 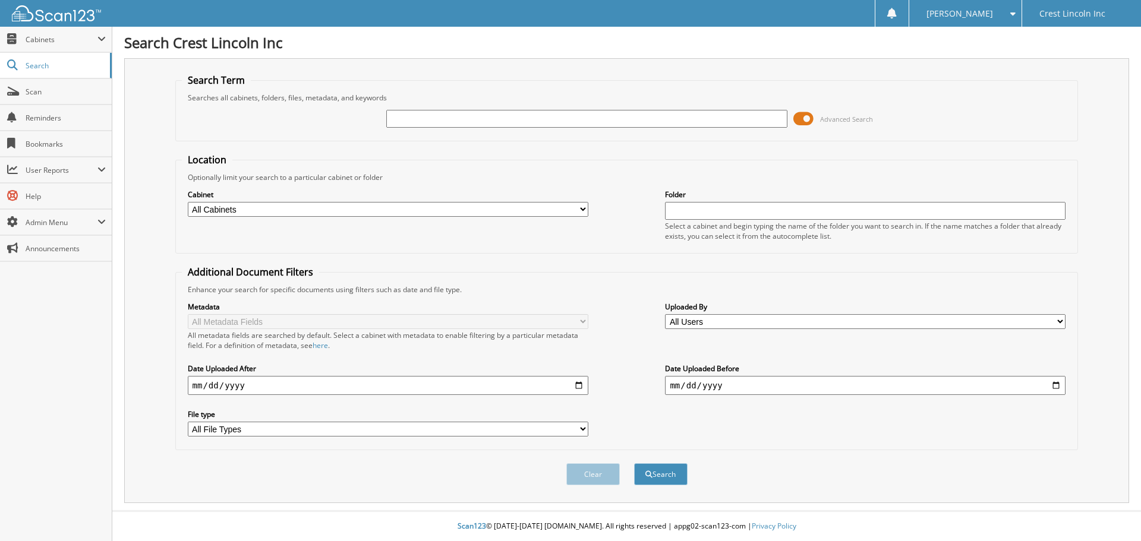 I want to click on span: Bookmarks, so click(x=65, y=144).